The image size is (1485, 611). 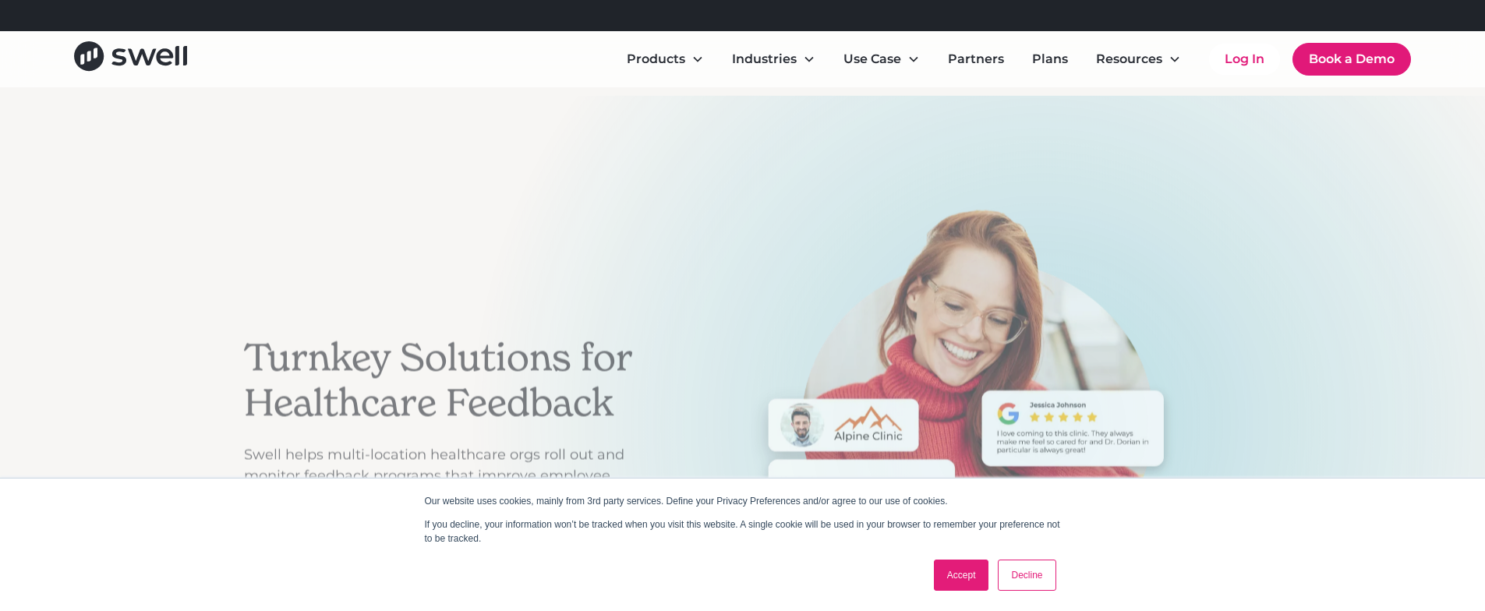 I want to click on h2: Turnkey Solutions for Healthcare Feedback, so click(x=454, y=380).